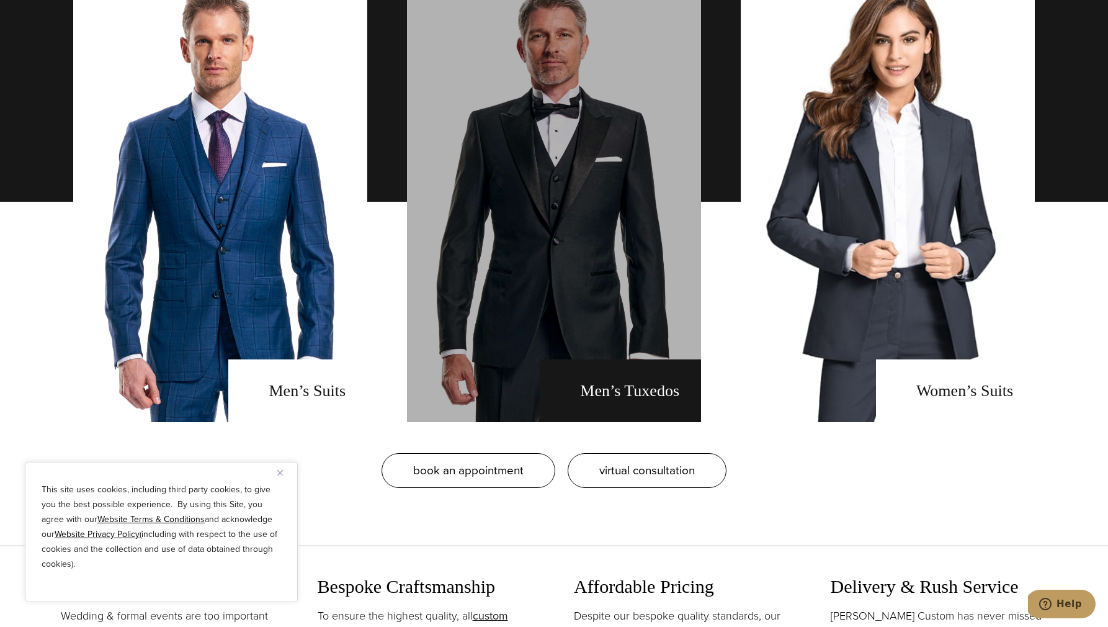  I want to click on span: Help, so click(41, 14).